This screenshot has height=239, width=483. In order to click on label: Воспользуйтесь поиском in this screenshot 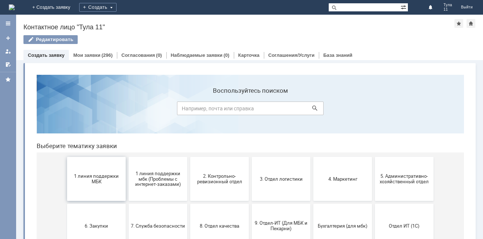, I will do `click(220, 22)`.